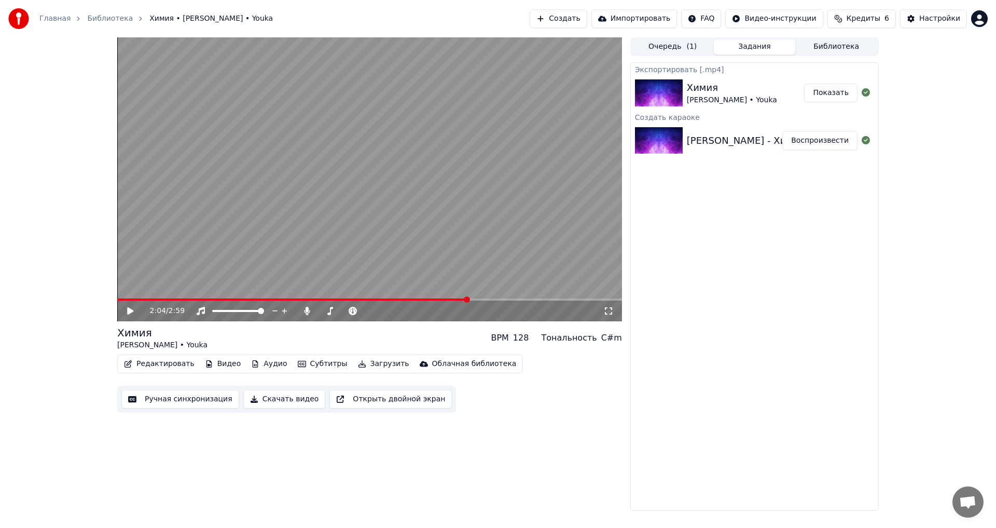 The height and width of the screenshot is (528, 996). I want to click on button: Редактировать, so click(159, 364).